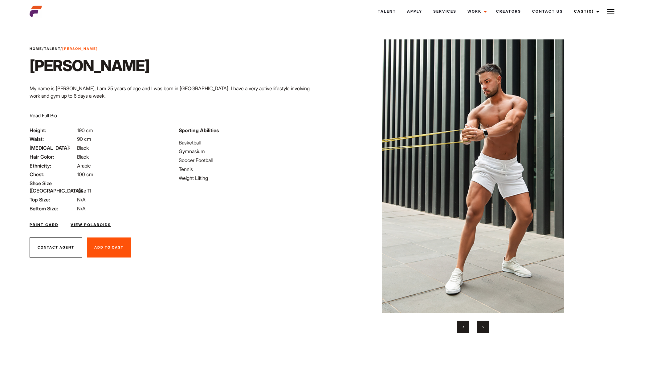 The width and height of the screenshot is (648, 365). What do you see at coordinates (445, 11) in the screenshot?
I see `a: Services` at bounding box center [445, 11].